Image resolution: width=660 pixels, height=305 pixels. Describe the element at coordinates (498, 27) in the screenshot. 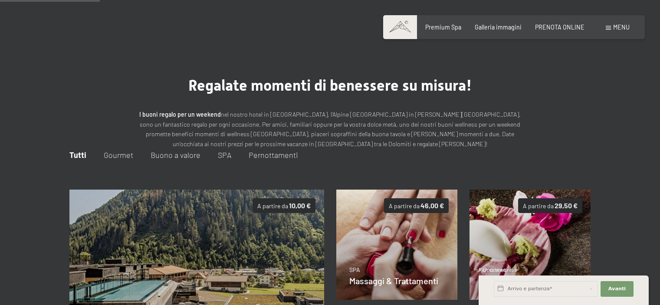

I see `a: Galleria immagini` at that location.